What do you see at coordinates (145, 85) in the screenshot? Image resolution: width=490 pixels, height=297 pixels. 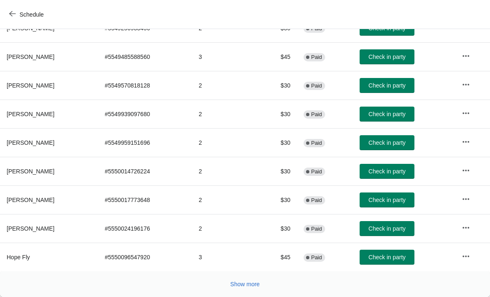 I see `td: # 5549570818128` at bounding box center [145, 85].